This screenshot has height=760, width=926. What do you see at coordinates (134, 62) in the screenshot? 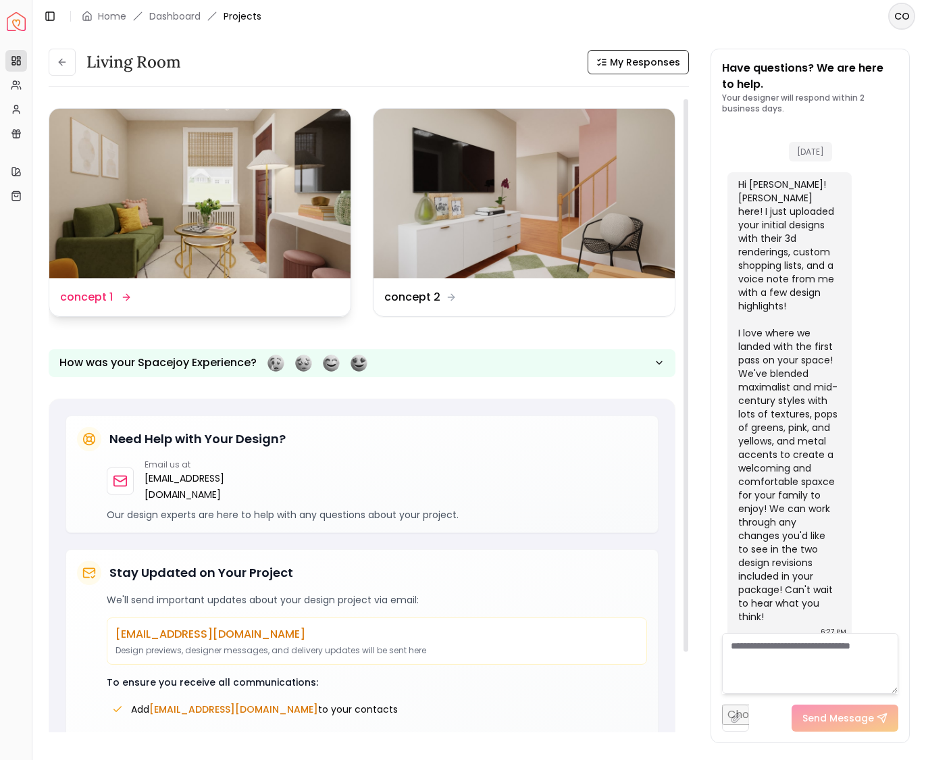
I see `h3: Living Room` at bounding box center [134, 62].